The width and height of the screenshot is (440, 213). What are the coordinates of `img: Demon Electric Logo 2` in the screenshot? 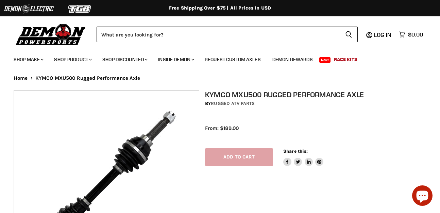 It's located at (29, 9).